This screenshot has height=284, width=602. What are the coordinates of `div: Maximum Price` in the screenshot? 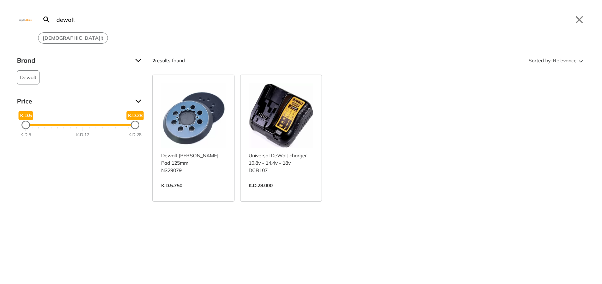 It's located at (135, 125).